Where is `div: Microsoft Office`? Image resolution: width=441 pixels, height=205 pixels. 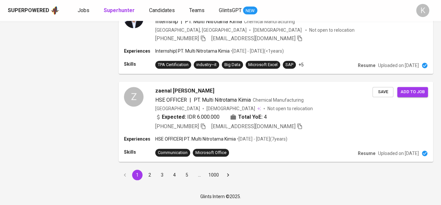
div: Microsoft Office is located at coordinates (211, 152).